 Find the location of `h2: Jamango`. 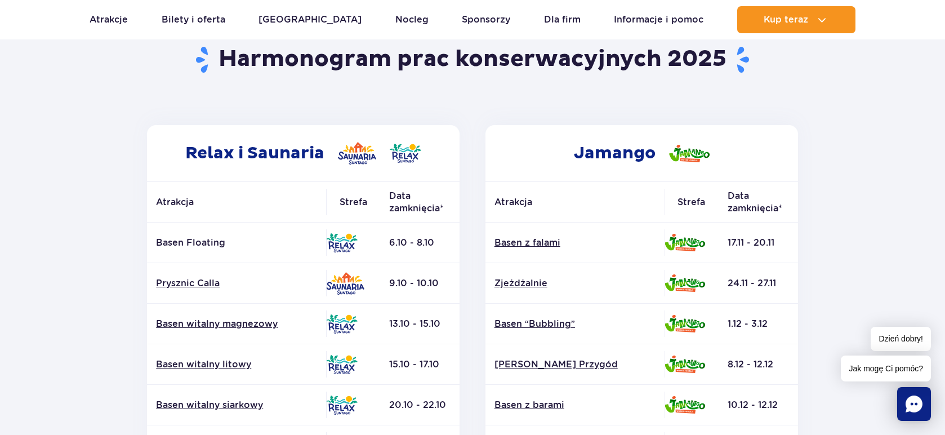

h2: Jamango is located at coordinates (641, 153).